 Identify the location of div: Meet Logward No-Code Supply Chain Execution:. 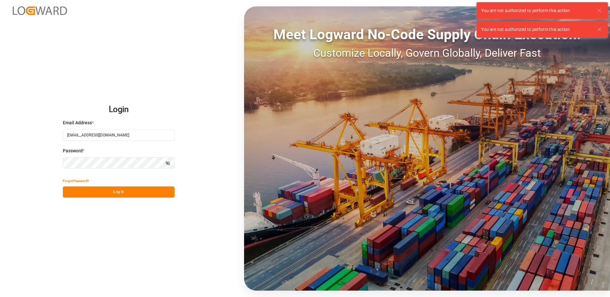
(427, 34).